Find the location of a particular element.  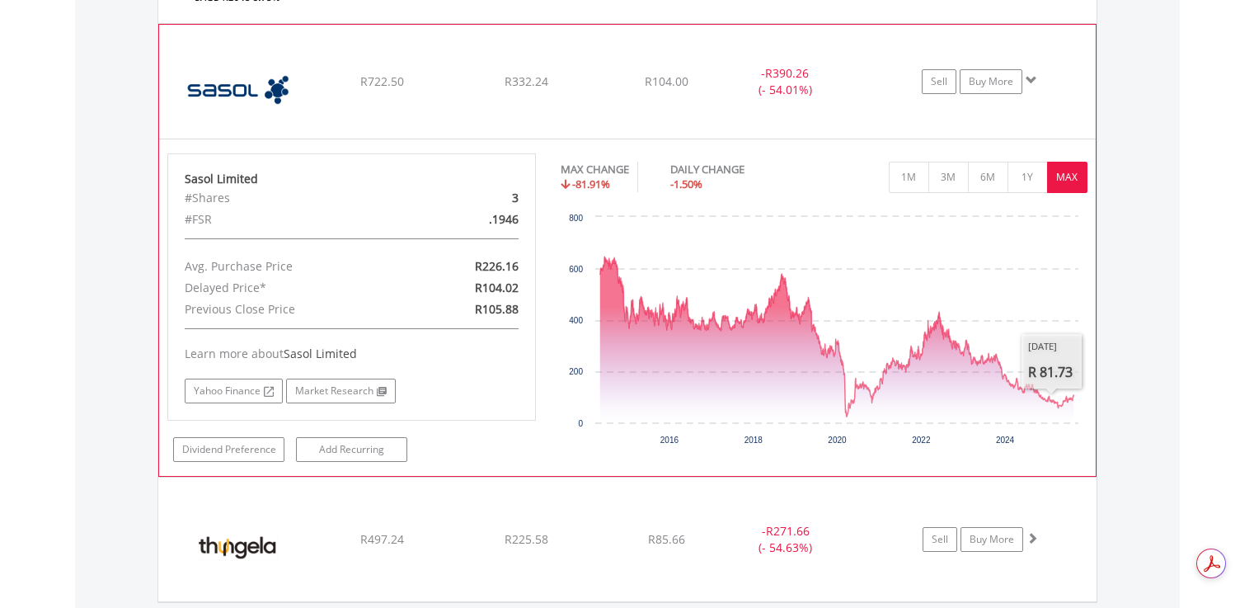

span: R225.58 is located at coordinates (526, 538).